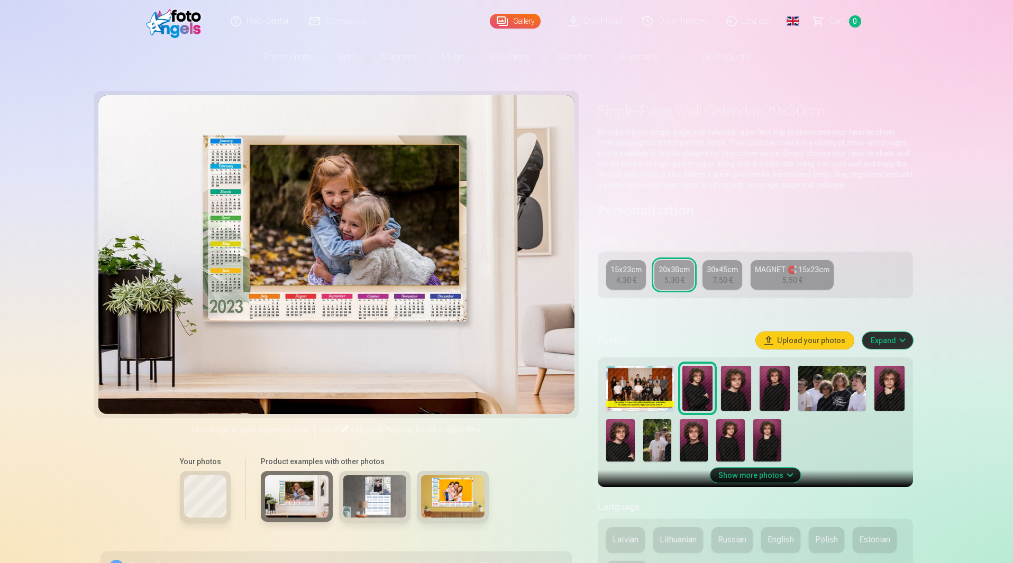 The height and width of the screenshot is (563, 1013). Describe the element at coordinates (722, 270) in the screenshot. I see `div: 30x45cm` at that location.